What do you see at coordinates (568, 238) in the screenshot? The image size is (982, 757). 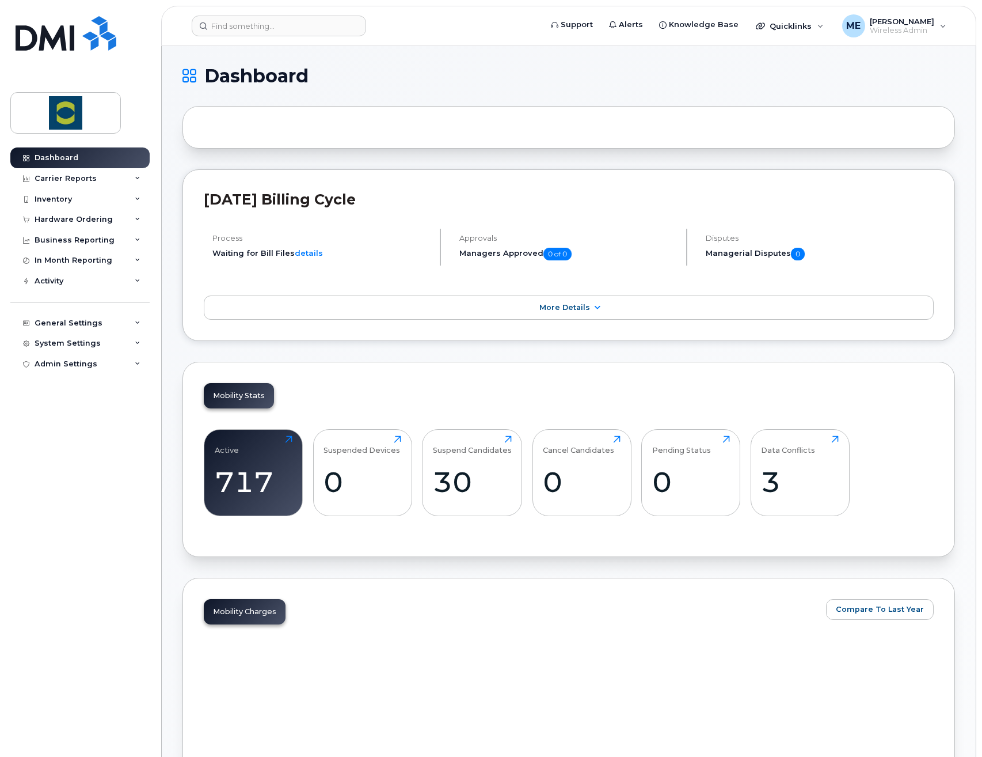 I see `h4: Approvals` at bounding box center [568, 238].